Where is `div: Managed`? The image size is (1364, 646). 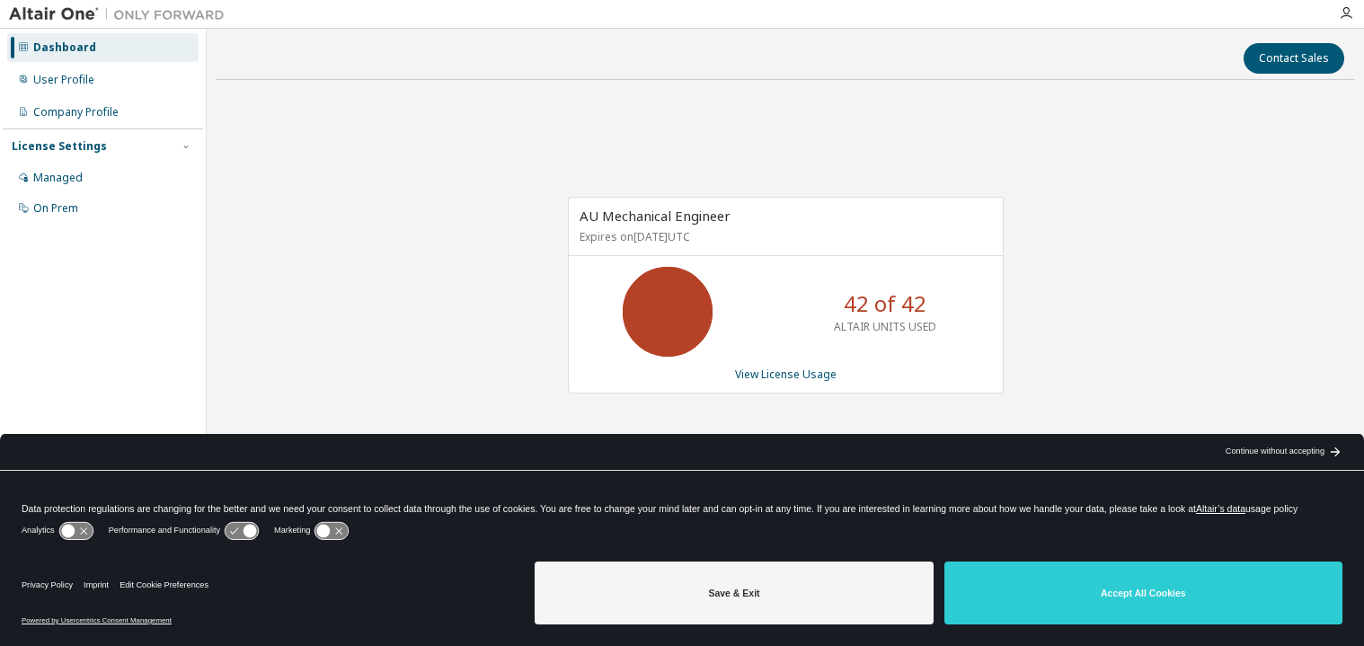 div: Managed is located at coordinates (58, 178).